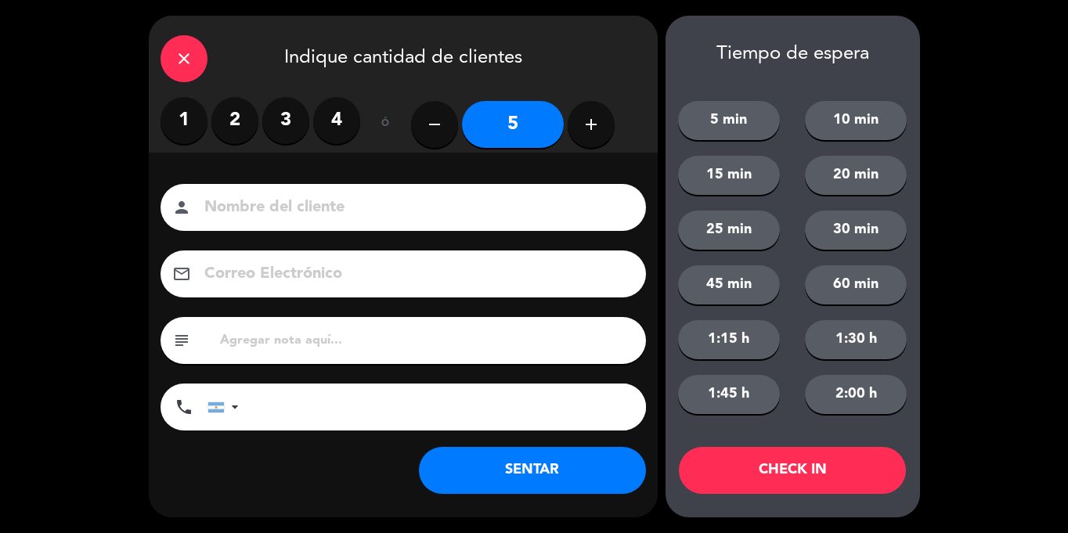 Image resolution: width=1068 pixels, height=533 pixels. I want to click on button: 2:00 h, so click(856, 395).